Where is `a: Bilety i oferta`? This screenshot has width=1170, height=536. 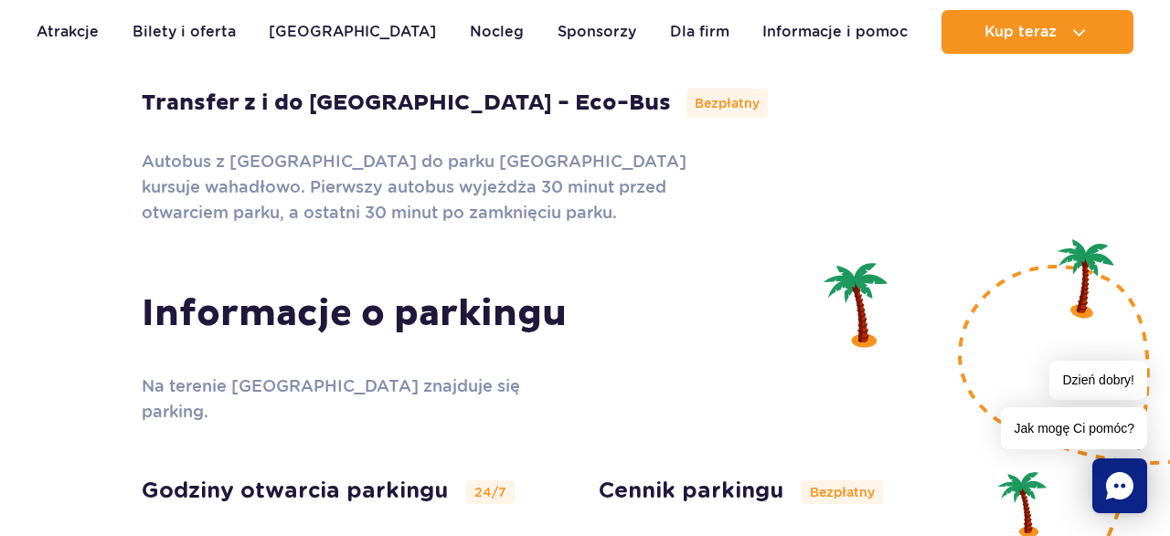 a: Bilety i oferta is located at coordinates (184, 32).